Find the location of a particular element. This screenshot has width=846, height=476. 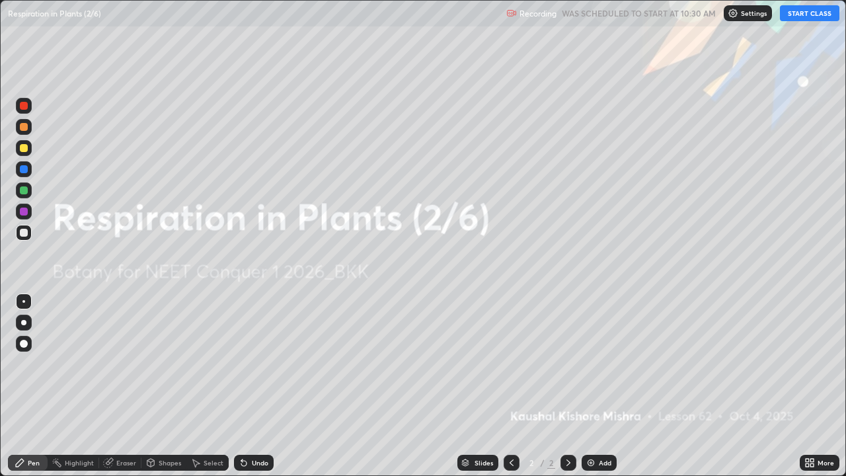

img: add-slide-button is located at coordinates (591, 463).